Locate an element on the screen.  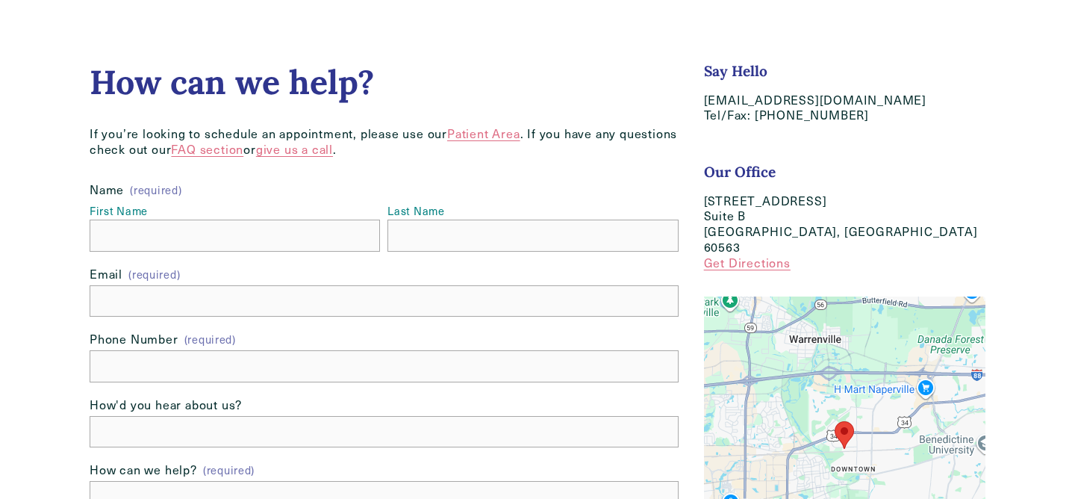
strong: Our Office is located at coordinates (740, 172).